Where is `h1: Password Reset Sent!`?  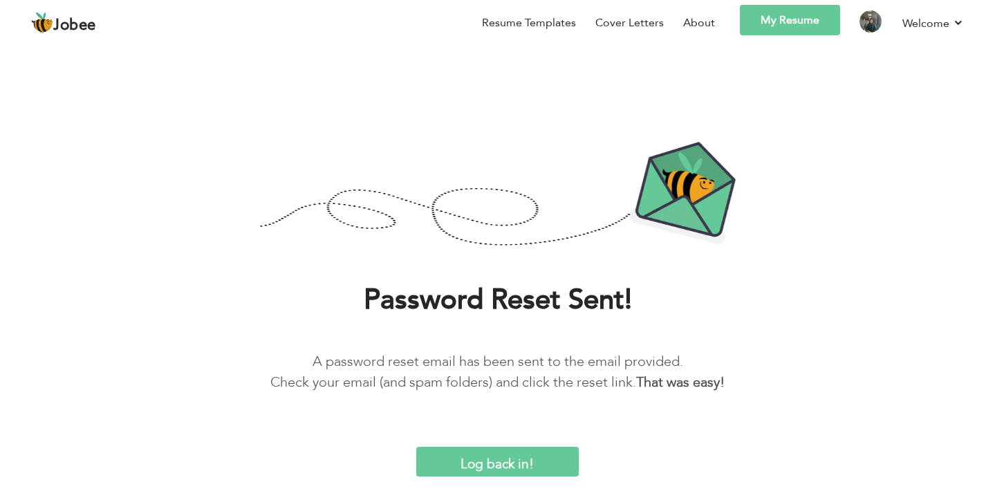 h1: Password Reset Sent! is located at coordinates (497, 300).